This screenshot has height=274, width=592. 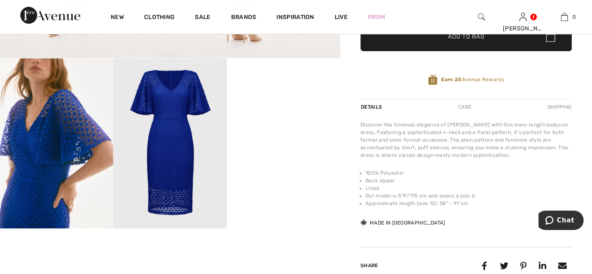 What do you see at coordinates (117, 18) in the screenshot?
I see `a: New` at bounding box center [117, 18].